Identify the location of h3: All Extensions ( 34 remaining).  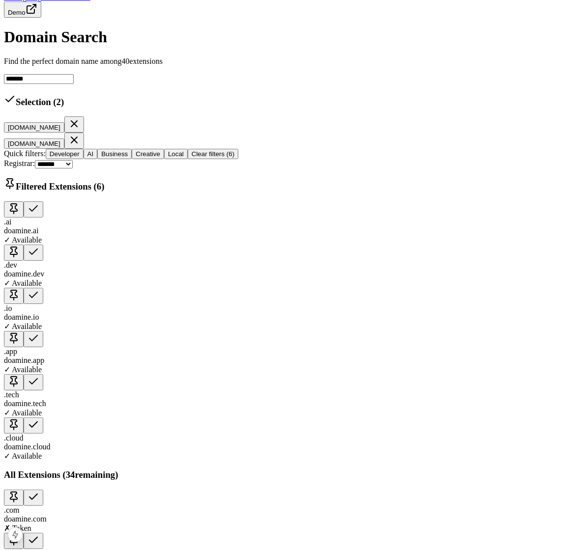
(283, 475).